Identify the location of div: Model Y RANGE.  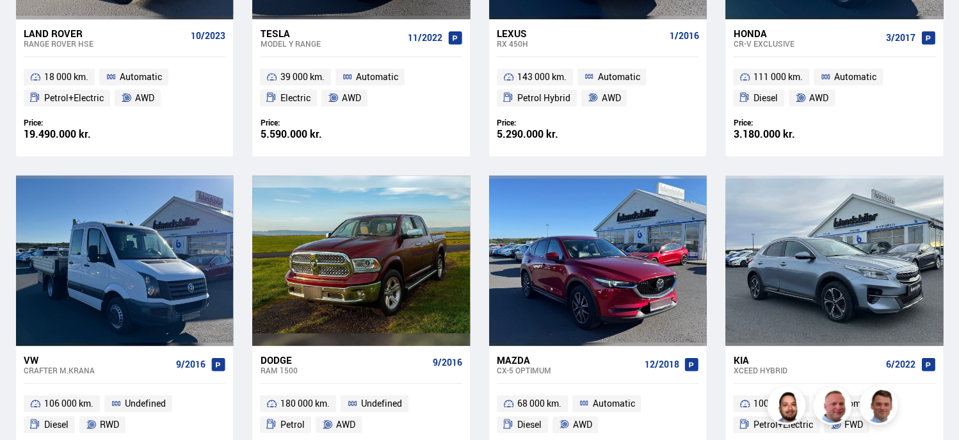
(331, 44).